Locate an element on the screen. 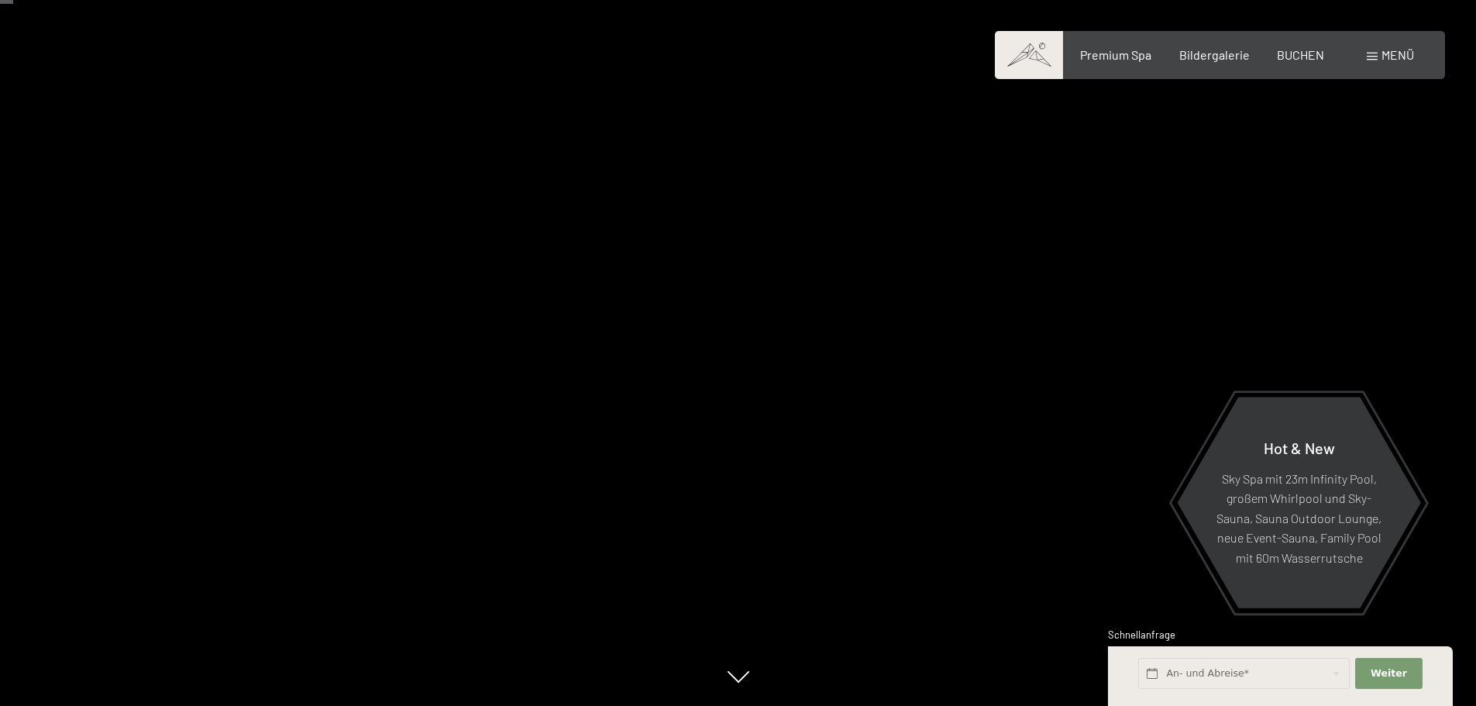  a: Premium Spa is located at coordinates (1116, 54).